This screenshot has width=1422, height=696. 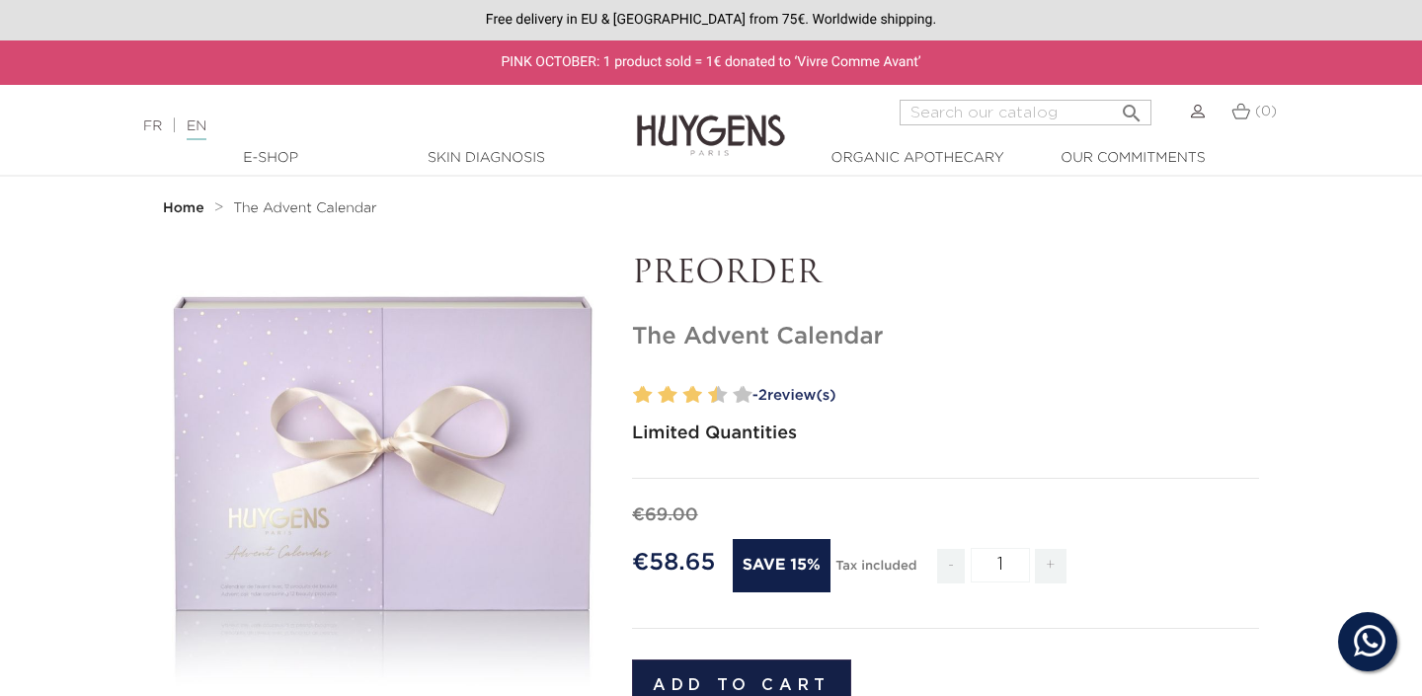 What do you see at coordinates (945, 275) in the screenshot?
I see `p: PREORDER` at bounding box center [945, 275].